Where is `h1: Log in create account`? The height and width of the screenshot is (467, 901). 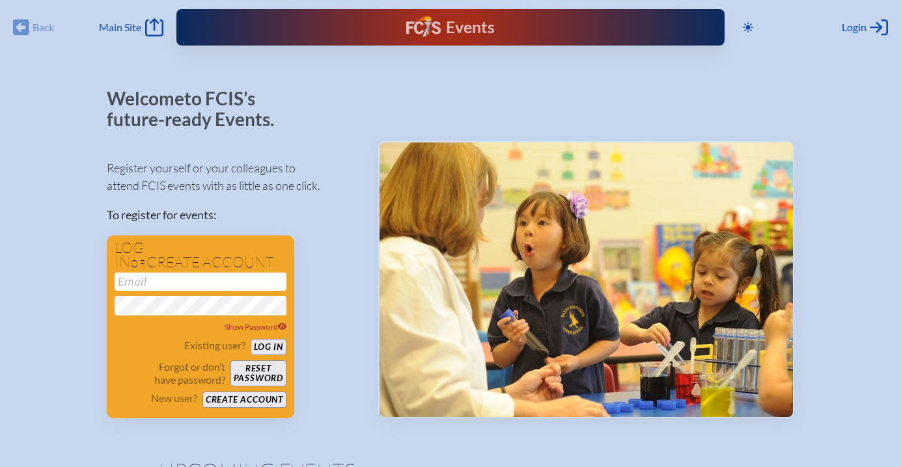
h1: Log in create account is located at coordinates (201, 255).